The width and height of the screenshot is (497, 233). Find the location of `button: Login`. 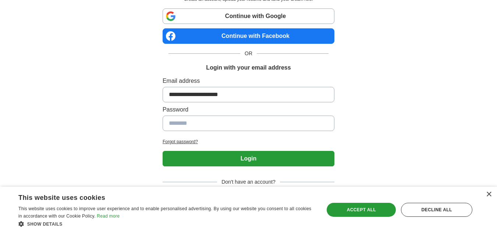

button: Login is located at coordinates (248, 159).